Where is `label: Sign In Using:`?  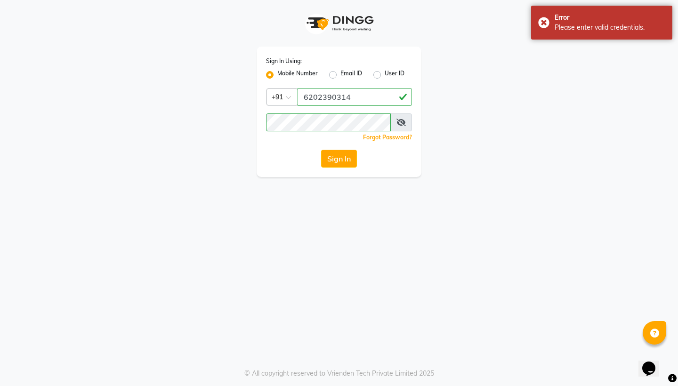 label: Sign In Using: is located at coordinates (284, 61).